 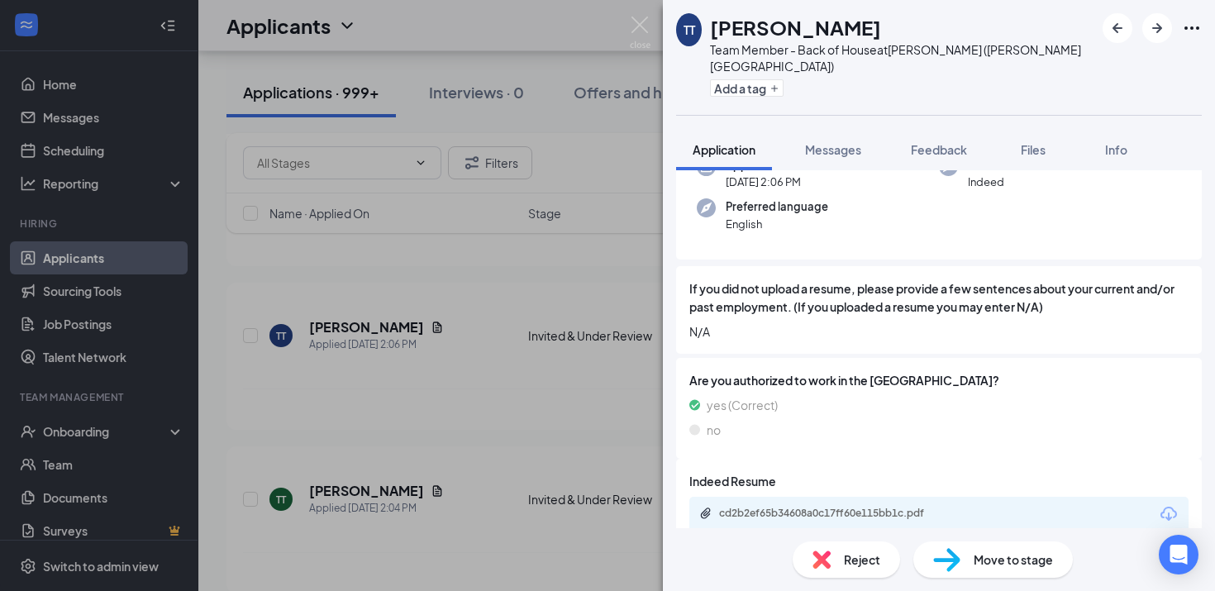 What do you see at coordinates (1118, 28) in the screenshot?
I see `button: ArrowLeftNew` at bounding box center [1118, 28].